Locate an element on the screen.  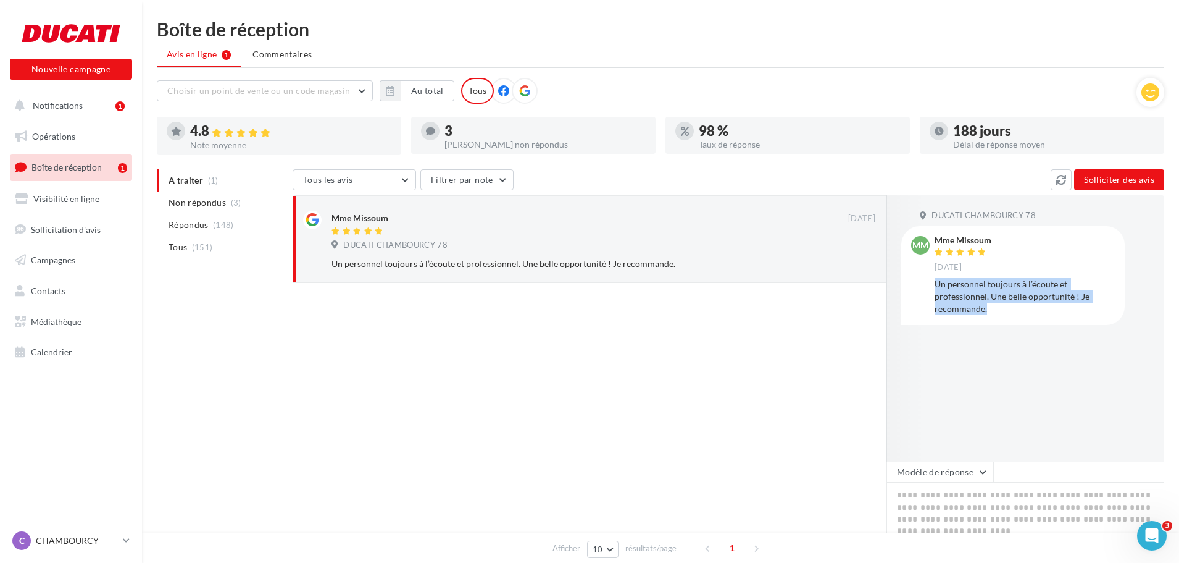
p: CHAMBOURCY is located at coordinates (77, 540).